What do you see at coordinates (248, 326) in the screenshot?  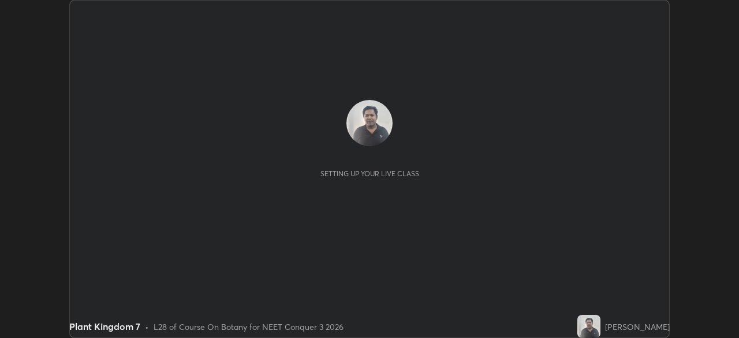 I see `div: L28 of Course On Botany for NEET Conquer 3 2026` at bounding box center [248, 326].